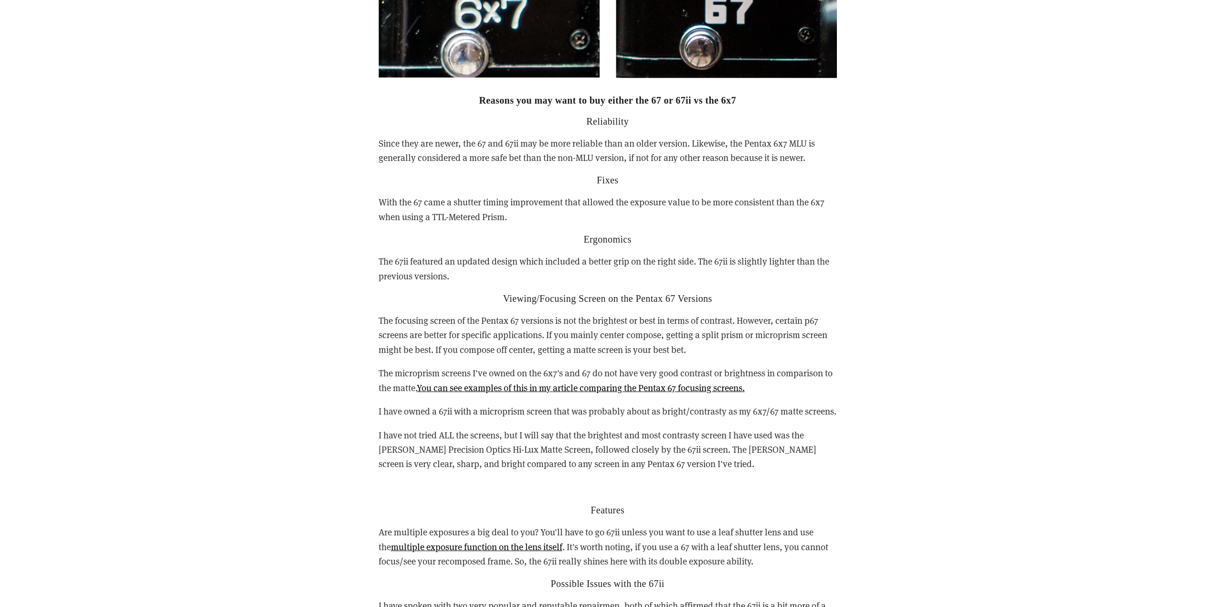  I want to click on p: I have owned a 67ii with a microprism screen that was probably about as bright/contrasty as my 6x..., so click(608, 411).